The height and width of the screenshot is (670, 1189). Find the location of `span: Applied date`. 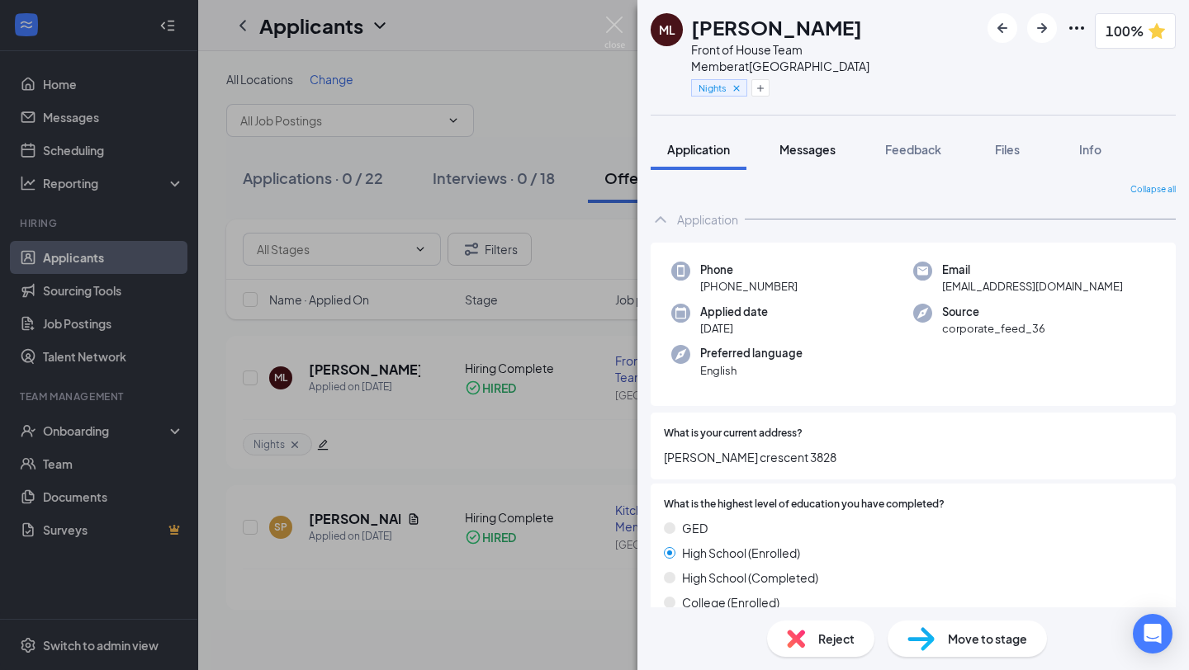

span: Applied date is located at coordinates (734, 312).